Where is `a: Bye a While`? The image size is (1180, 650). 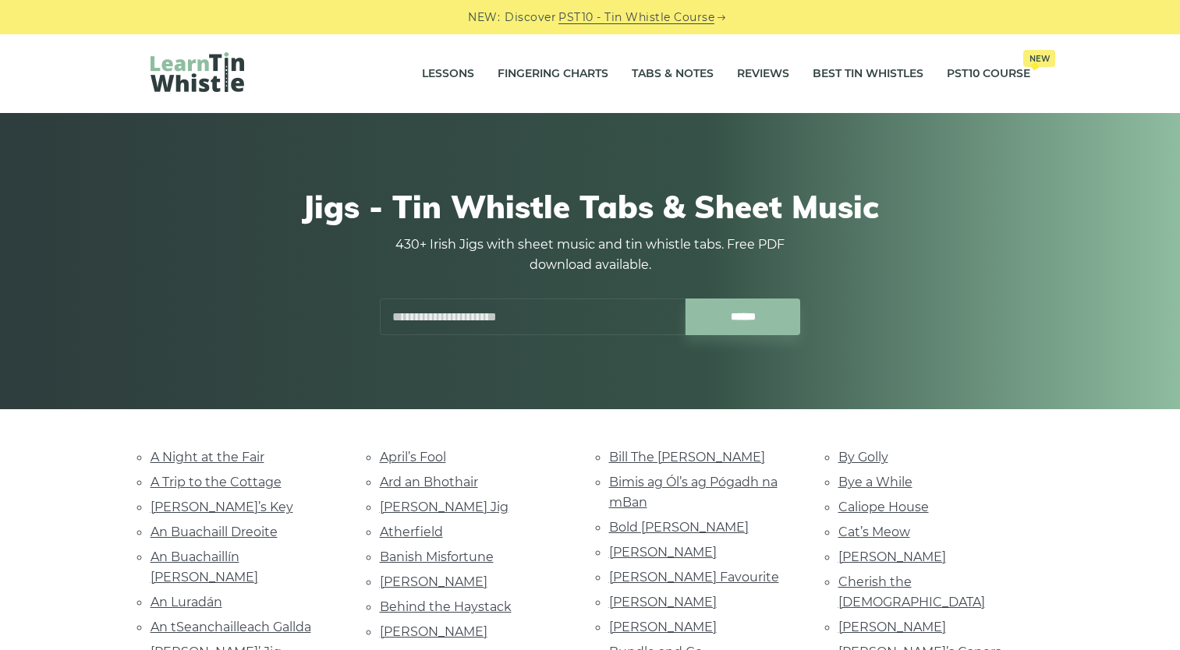
a: Bye a While is located at coordinates (875, 482).